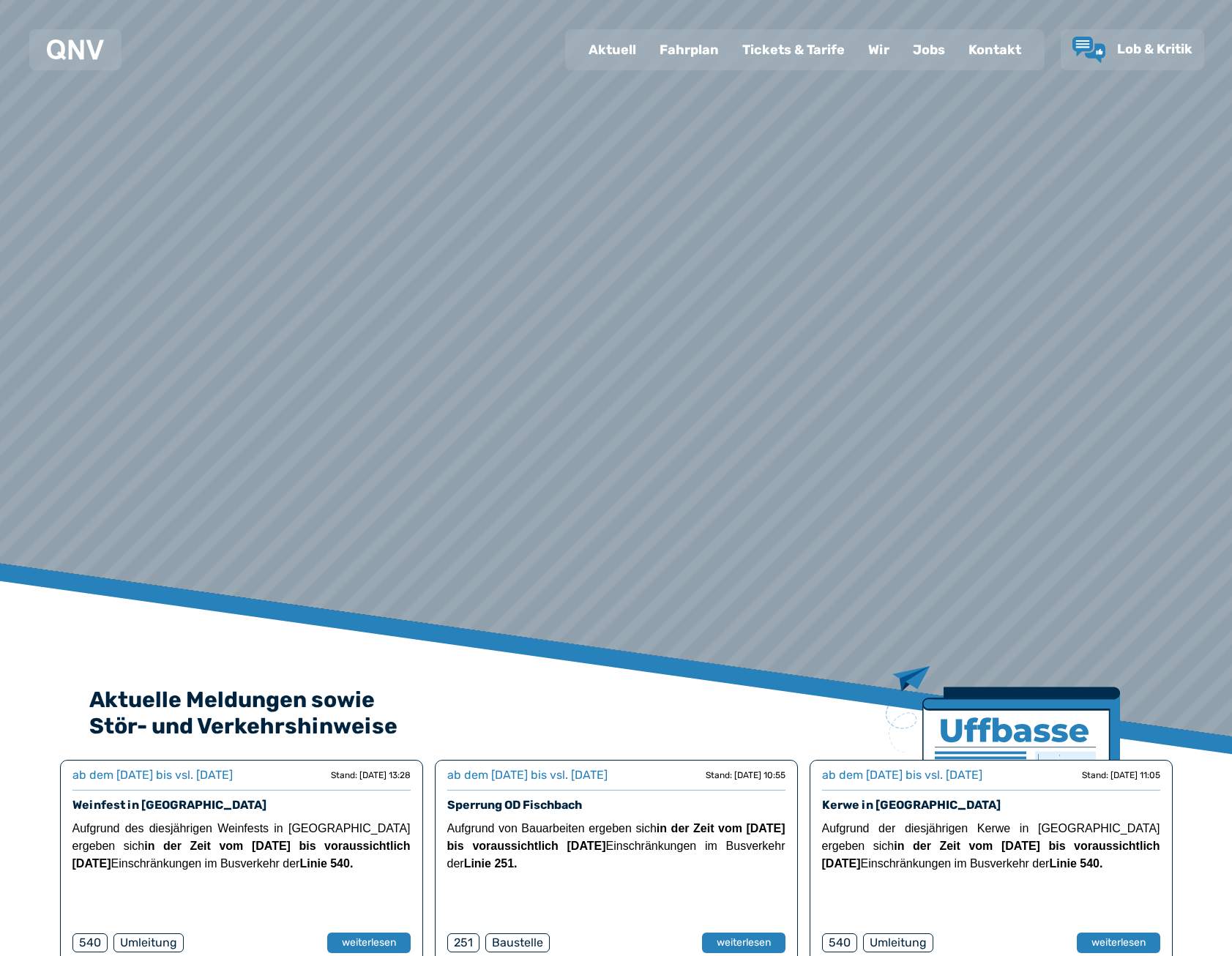  I want to click on strong: 540., so click(1091, 863).